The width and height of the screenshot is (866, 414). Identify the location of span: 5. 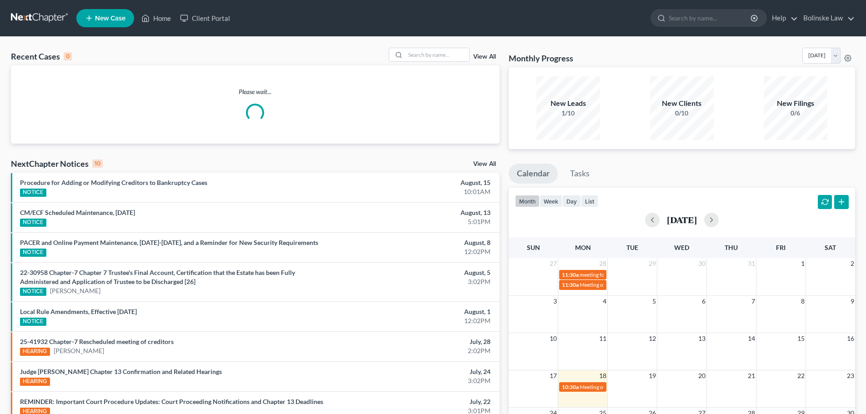
(655, 302).